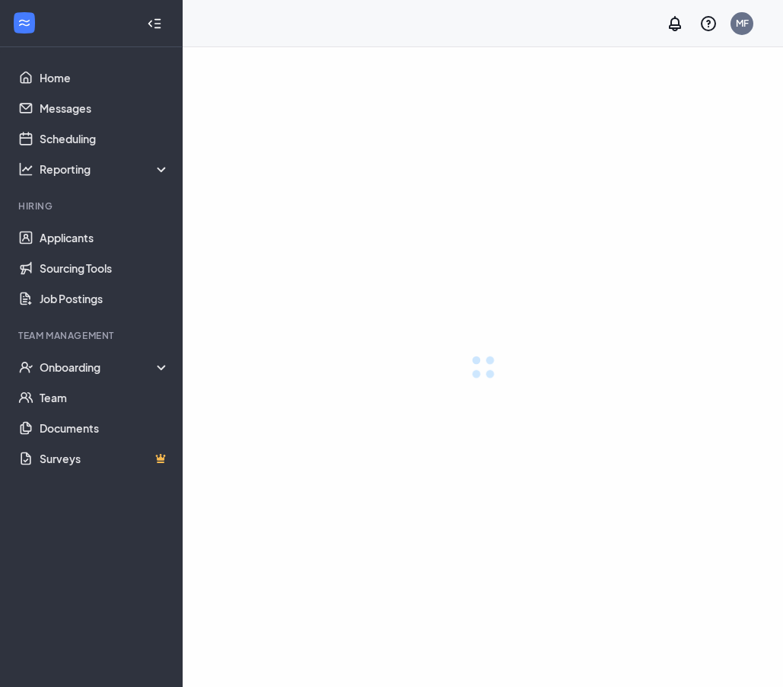 The width and height of the screenshot is (783, 687). Describe the element at coordinates (742, 23) in the screenshot. I see `div: MF` at that location.